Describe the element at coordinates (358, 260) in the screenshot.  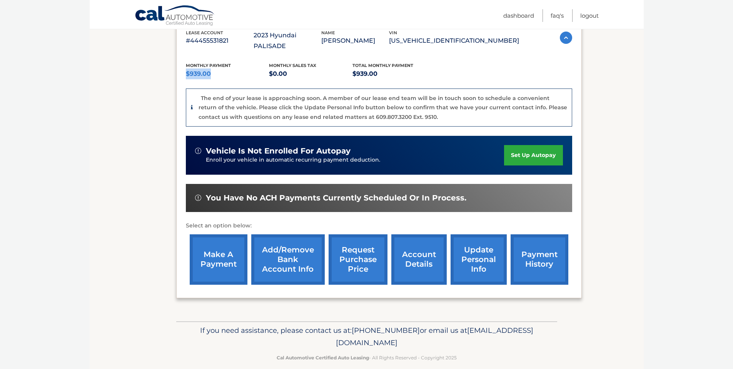
I see `a: request purchase price` at that location.